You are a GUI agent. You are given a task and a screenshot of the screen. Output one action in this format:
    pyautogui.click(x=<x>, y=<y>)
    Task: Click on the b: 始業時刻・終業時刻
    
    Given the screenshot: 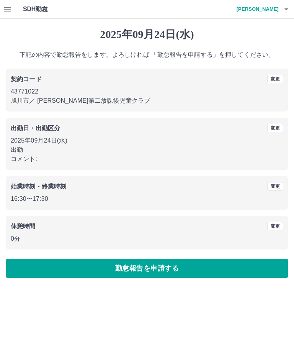 What is the action you would take?
    pyautogui.click(x=38, y=186)
    